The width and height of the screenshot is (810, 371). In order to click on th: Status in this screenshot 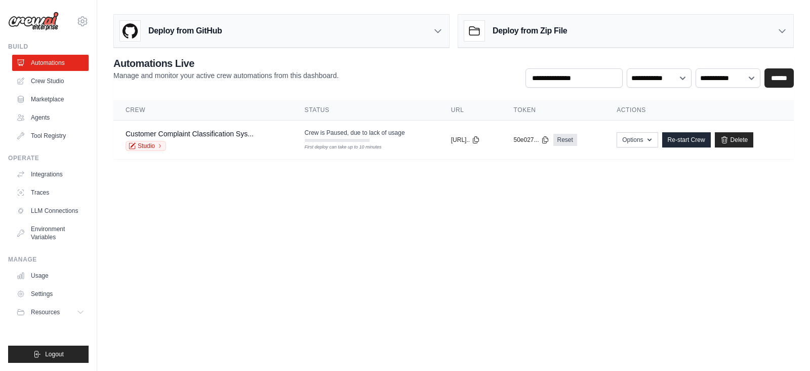, I will do `click(366, 110)`.